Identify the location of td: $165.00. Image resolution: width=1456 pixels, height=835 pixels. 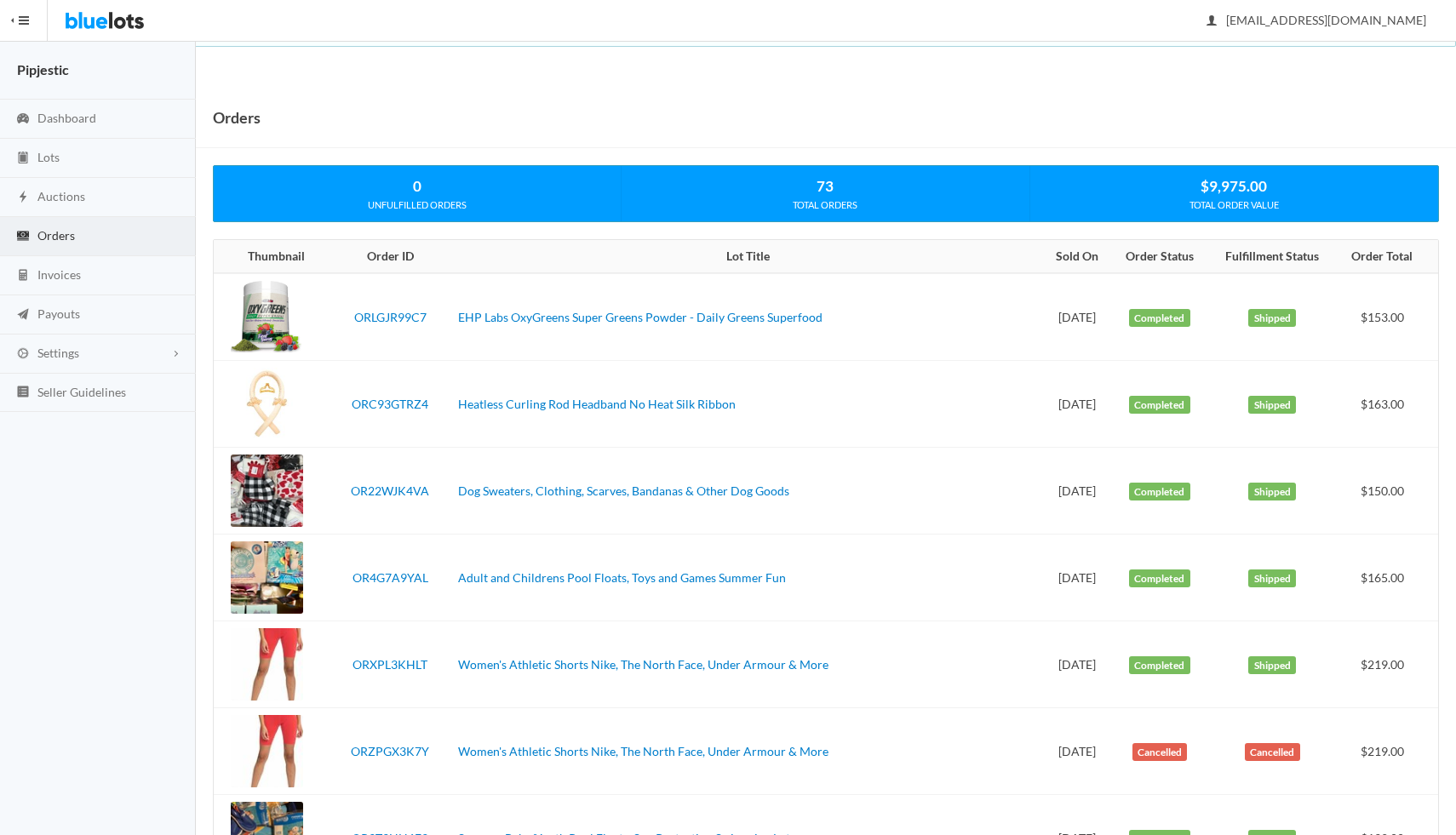
(1387, 578).